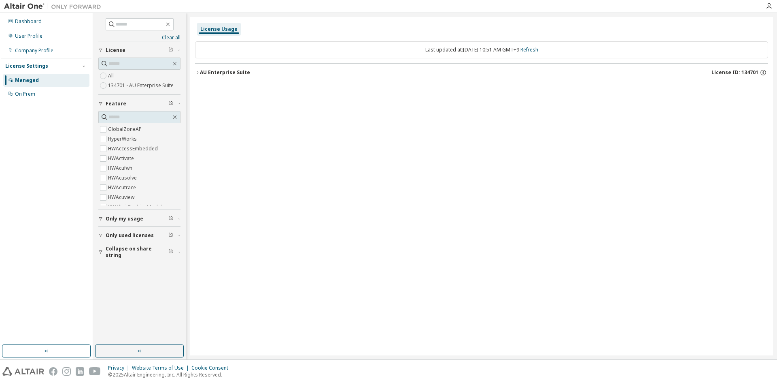 The width and height of the screenshot is (777, 383). I want to click on label: All, so click(112, 76).